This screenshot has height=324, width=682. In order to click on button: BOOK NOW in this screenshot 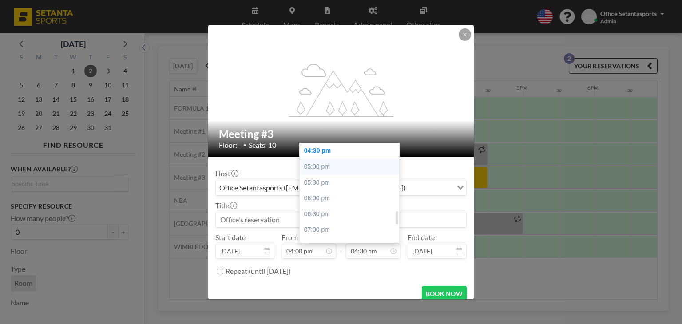, I will do `click(444, 293)`.